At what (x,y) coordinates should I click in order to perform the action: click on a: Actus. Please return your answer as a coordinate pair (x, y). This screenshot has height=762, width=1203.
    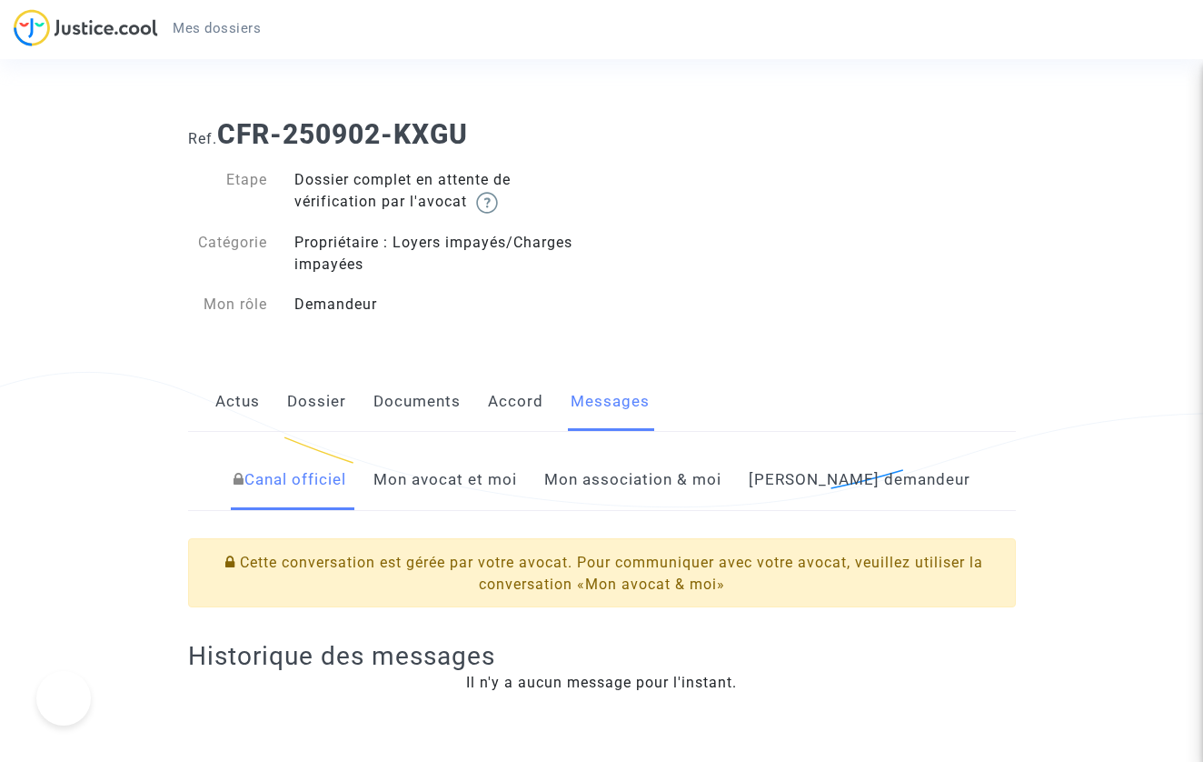
    Looking at the image, I should click on (237, 402).